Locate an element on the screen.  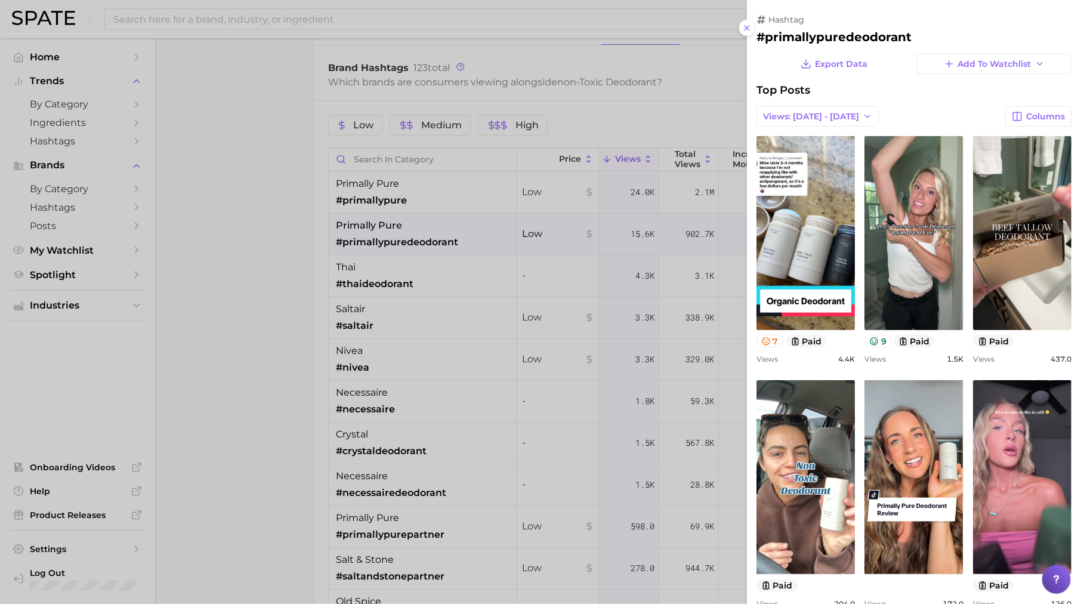
h2: #primallypuredeodorant is located at coordinates (914, 37).